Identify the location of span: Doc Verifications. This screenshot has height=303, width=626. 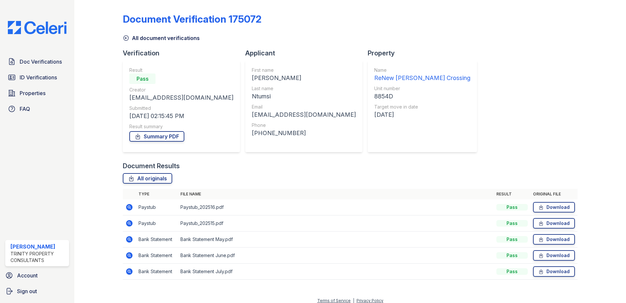
(41, 62).